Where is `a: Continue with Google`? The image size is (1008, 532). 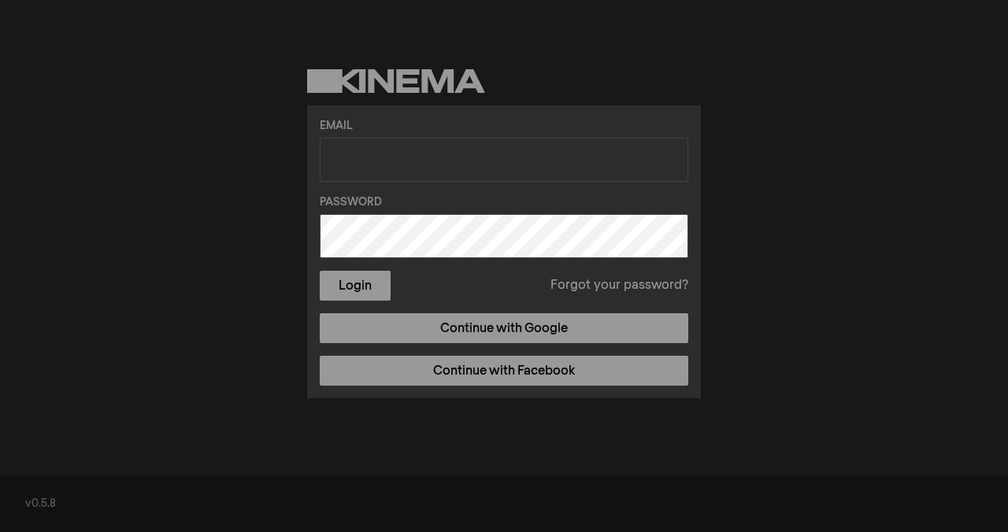
a: Continue with Google is located at coordinates (504, 328).